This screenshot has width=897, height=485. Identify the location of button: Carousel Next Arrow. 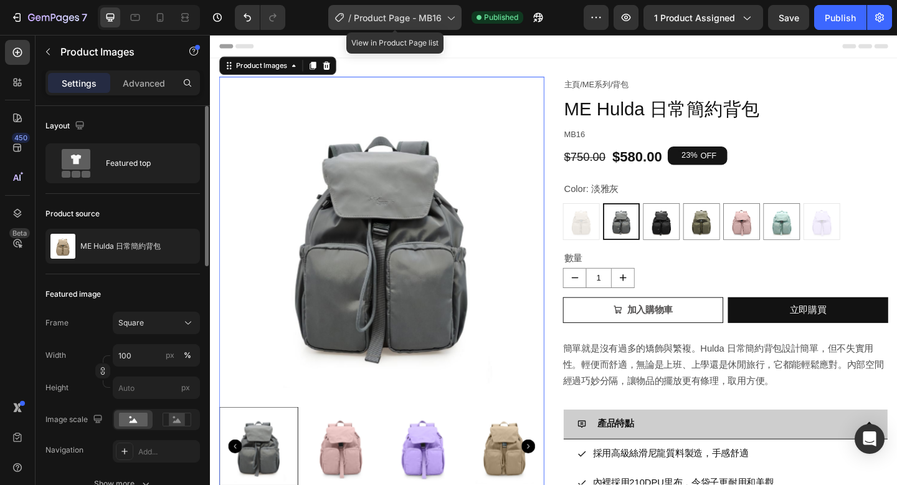
(346, 447).